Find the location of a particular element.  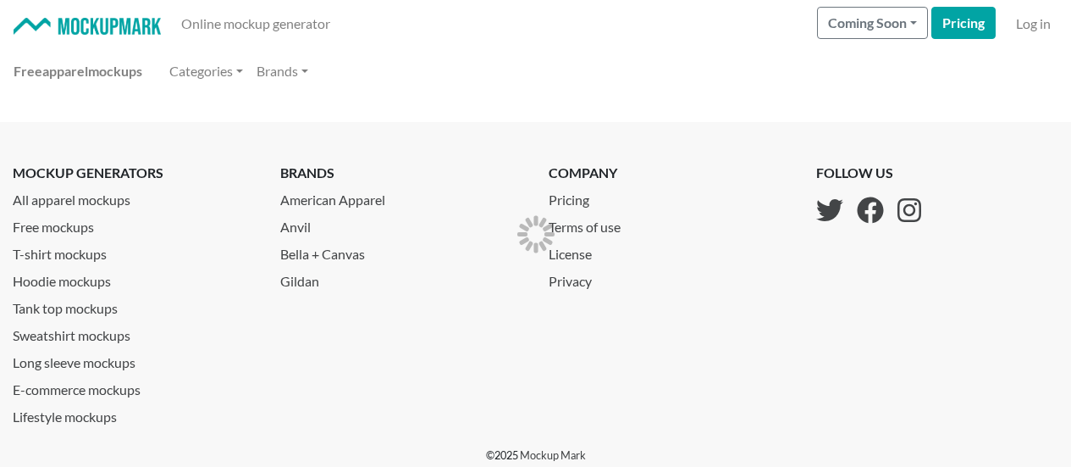

a: Bella + Canvas is located at coordinates (401, 251).